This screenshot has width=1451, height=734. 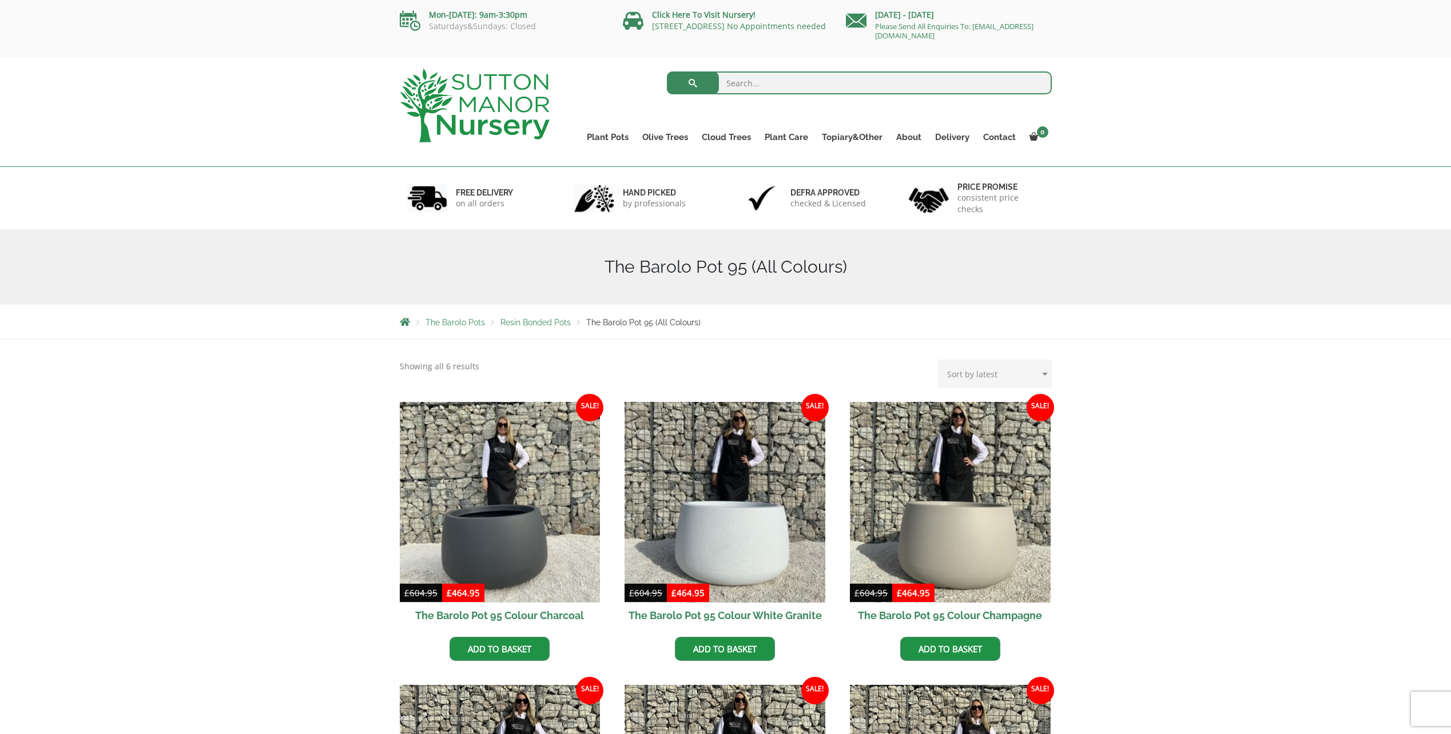 What do you see at coordinates (665, 137) in the screenshot?
I see `a: Olive Trees` at bounding box center [665, 137].